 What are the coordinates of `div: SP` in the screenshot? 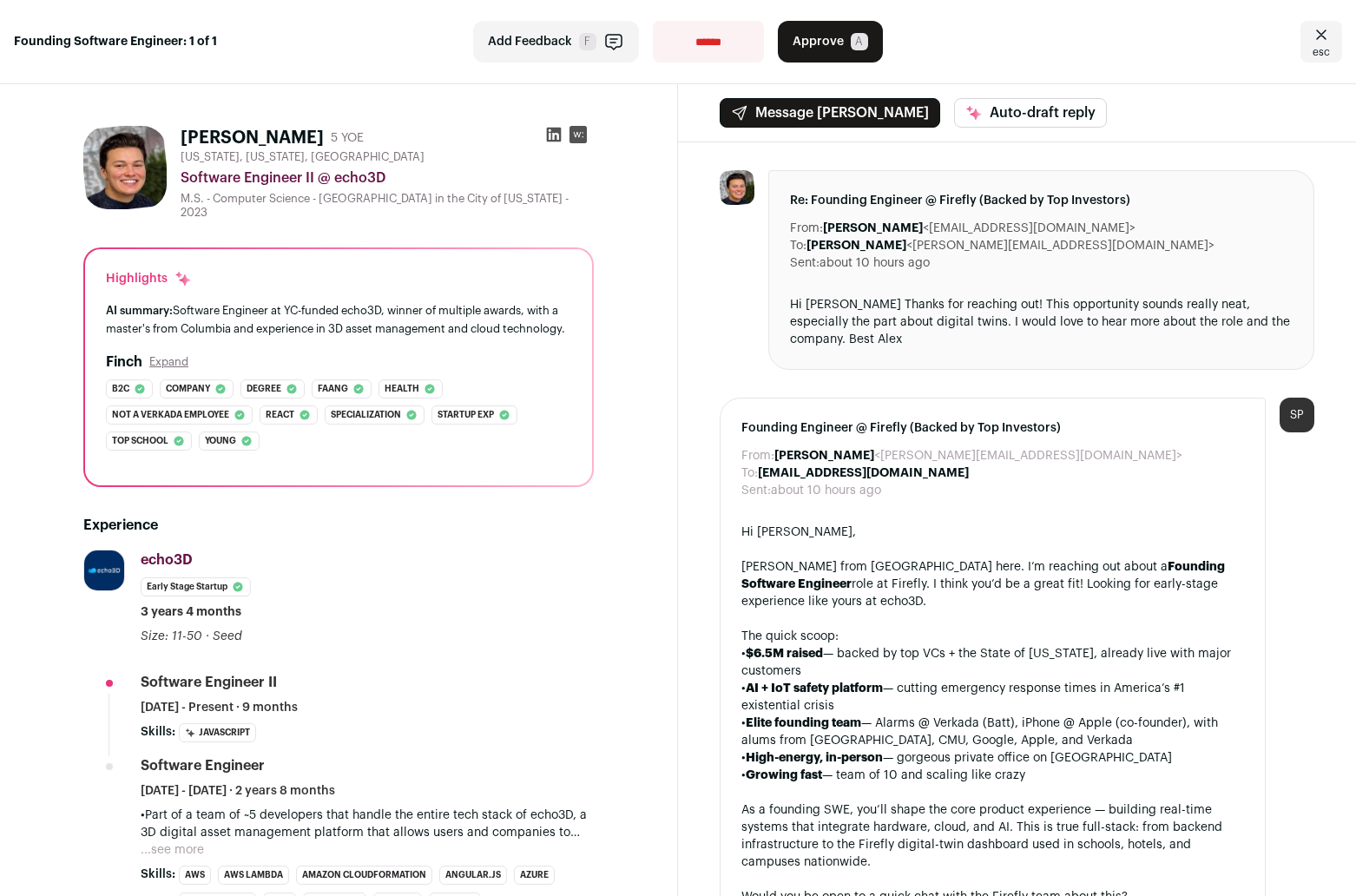 It's located at (1297, 415).